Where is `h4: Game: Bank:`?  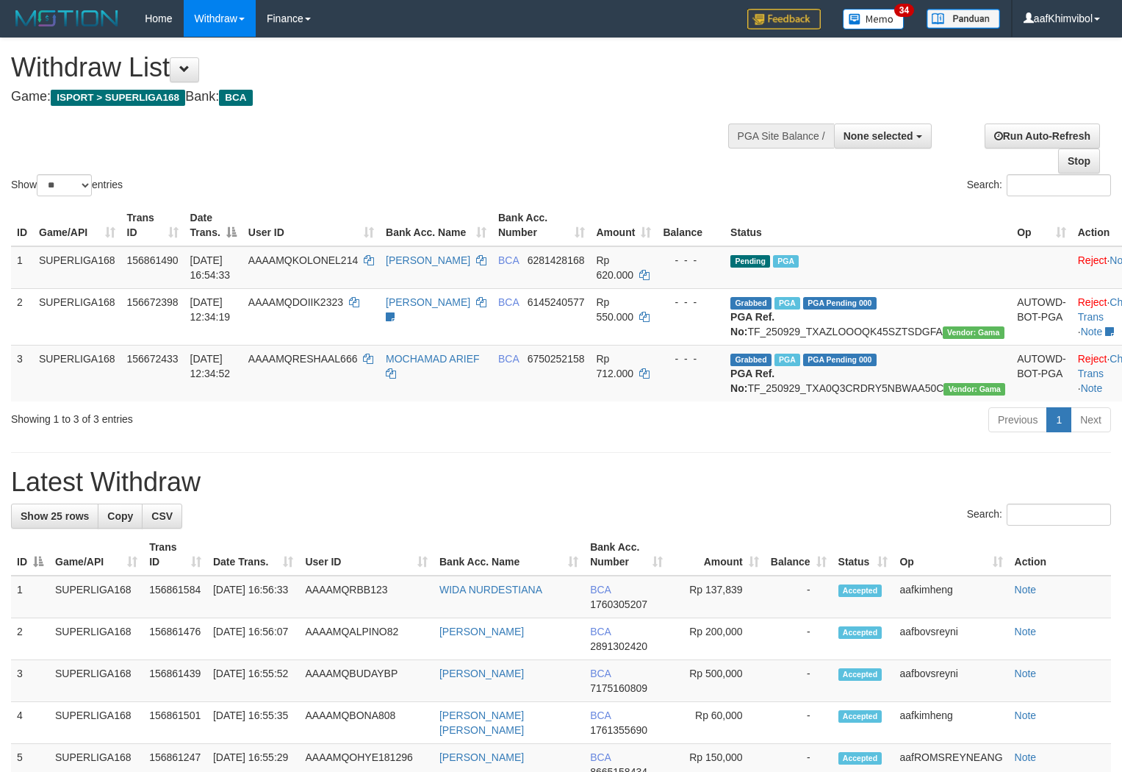
h4: Game: Bank: is located at coordinates (372, 97).